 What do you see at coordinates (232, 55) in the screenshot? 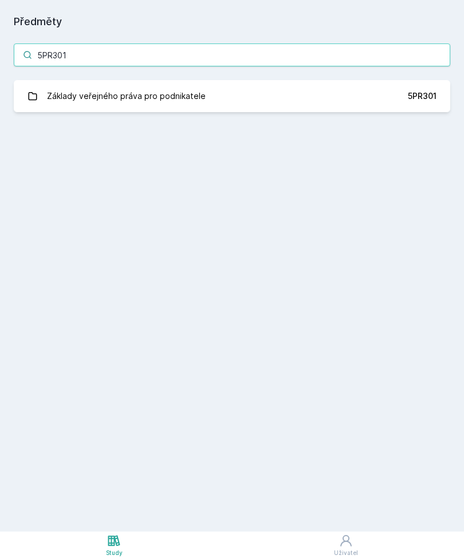
I see `input: Název nebo ident předmětu…` at bounding box center [232, 55].